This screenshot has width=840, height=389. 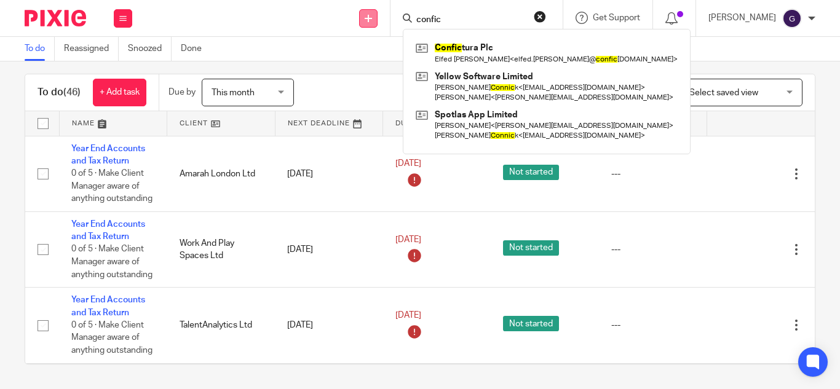 I want to click on a: Done, so click(x=195, y=49).